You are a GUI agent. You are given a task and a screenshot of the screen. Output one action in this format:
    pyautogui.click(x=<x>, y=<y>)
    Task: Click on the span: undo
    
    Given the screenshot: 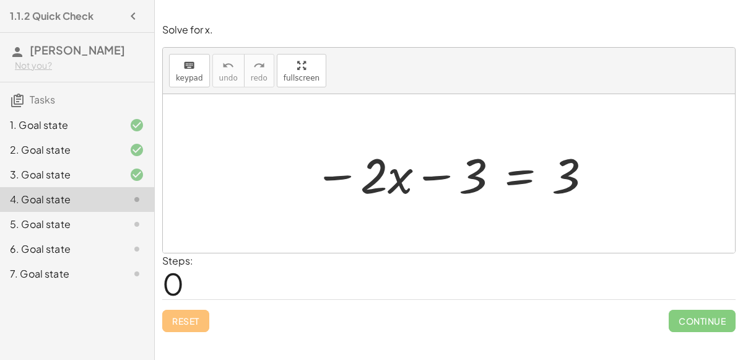 What is the action you would take?
    pyautogui.click(x=228, y=78)
    